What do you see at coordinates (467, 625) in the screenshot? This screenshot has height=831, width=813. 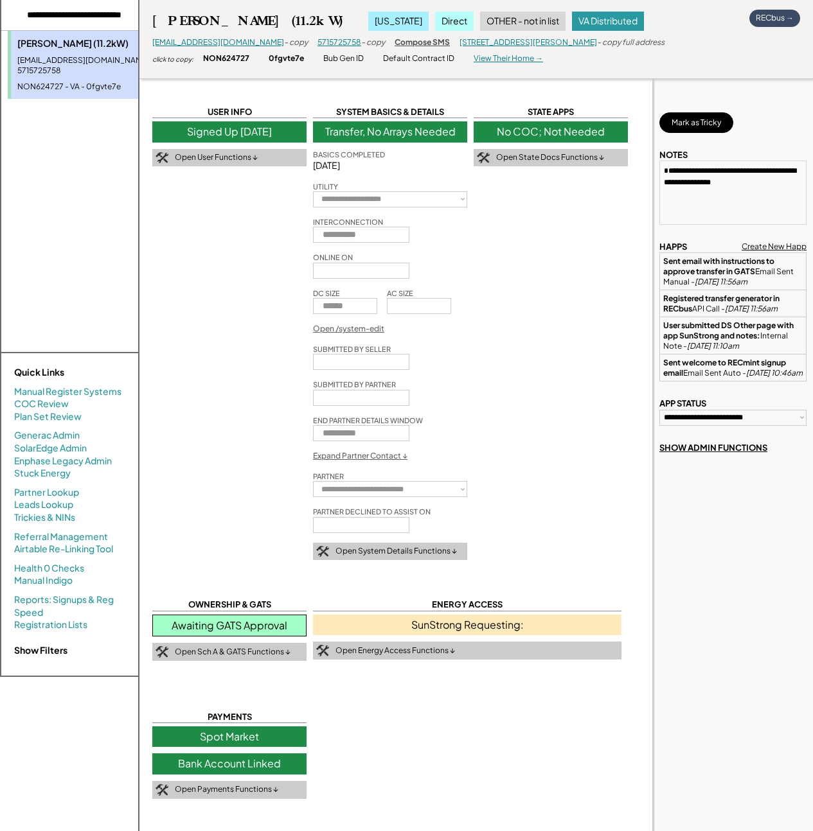 I see `div: SunStrong Requesting:` at bounding box center [467, 625].